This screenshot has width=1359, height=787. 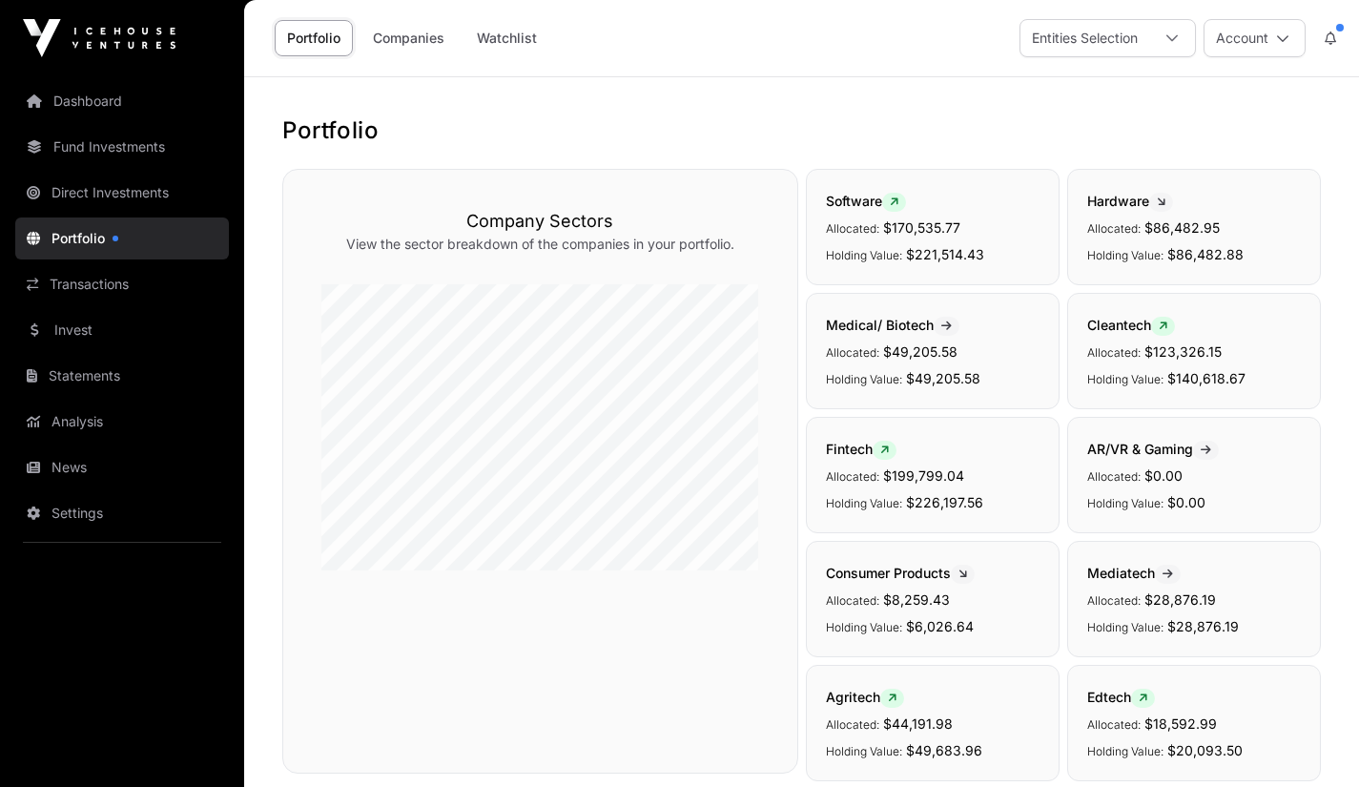 What do you see at coordinates (122, 376) in the screenshot?
I see `a: Statements` at bounding box center [122, 376].